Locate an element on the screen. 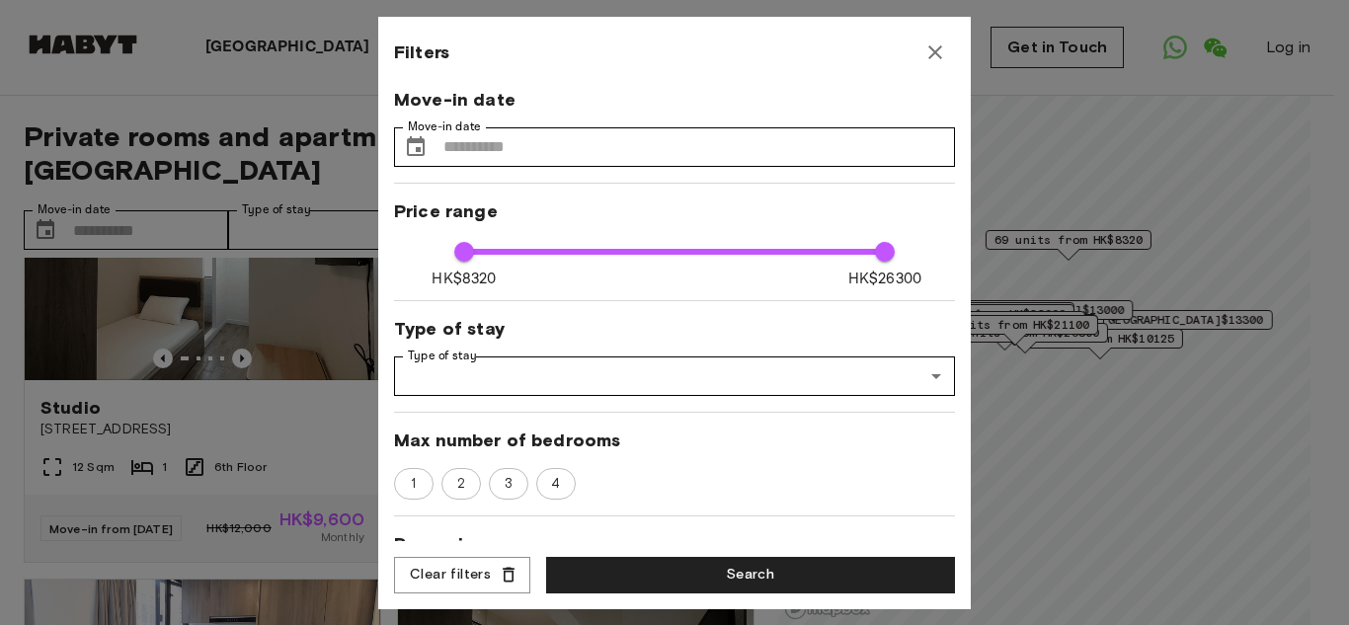  div: 4 is located at coordinates (556, 484).